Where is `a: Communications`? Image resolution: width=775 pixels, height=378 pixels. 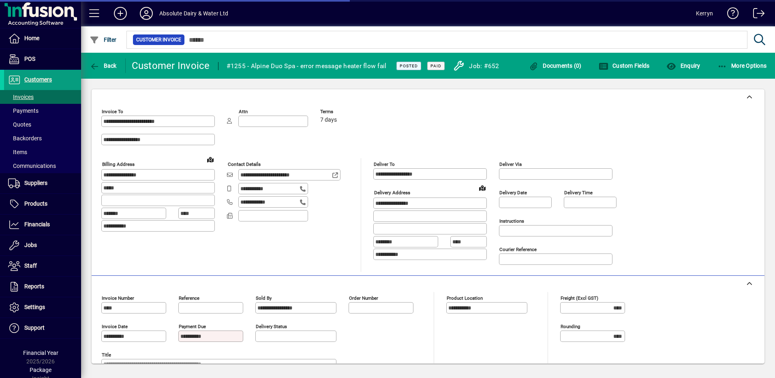 a: Communications is located at coordinates (43, 166).